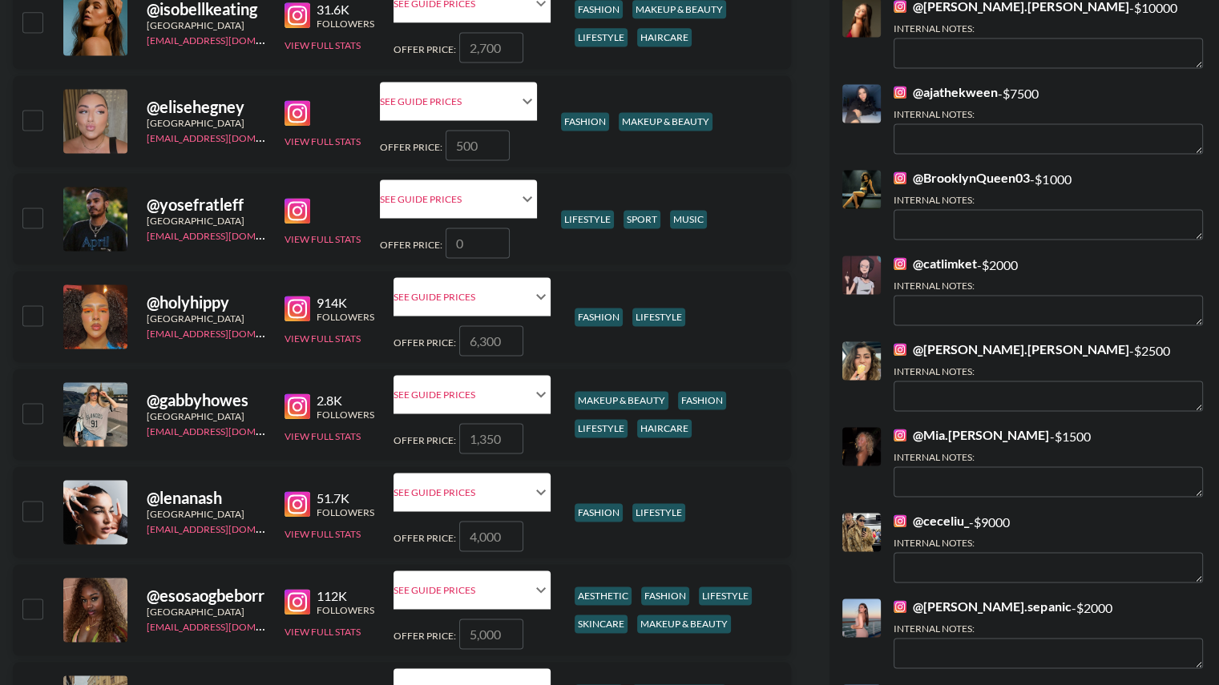  What do you see at coordinates (1048, 376) in the screenshot?
I see `div: - $ 2500` at bounding box center [1048, 376].